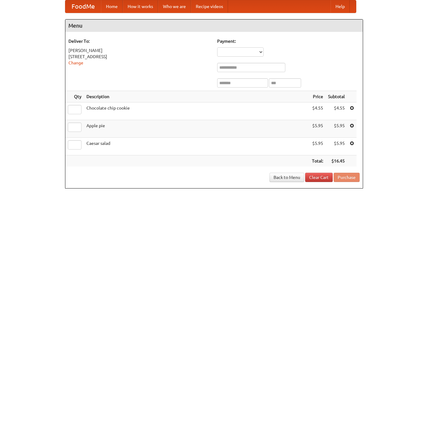  What do you see at coordinates (288, 41) in the screenshot?
I see `h5: Payment:` at bounding box center [288, 41].